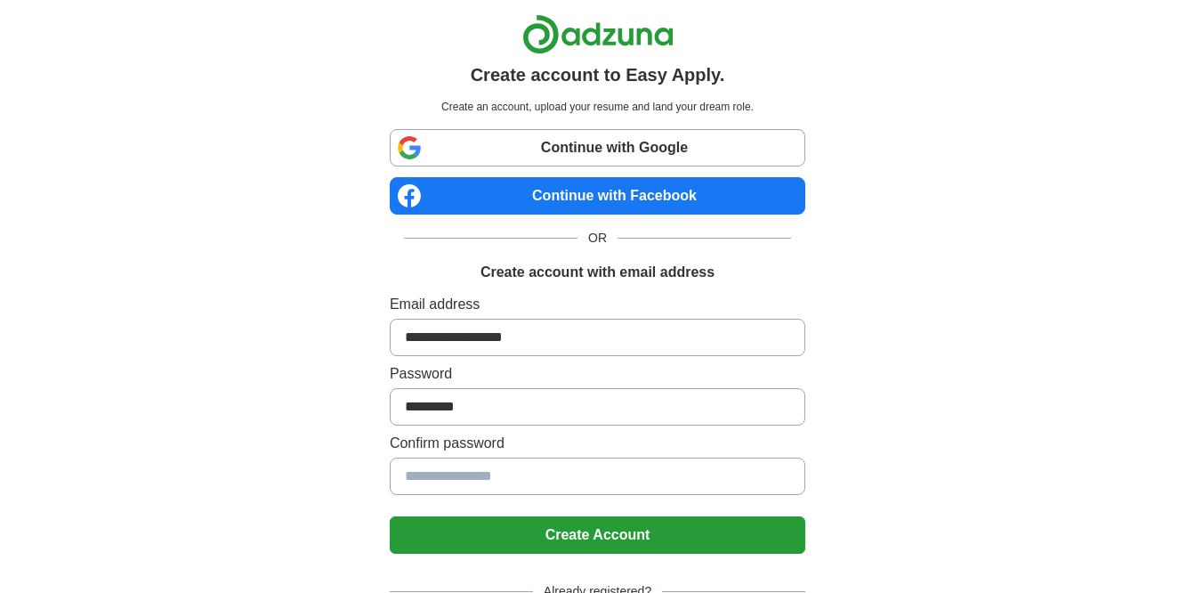  Describe the element at coordinates (597, 374) in the screenshot. I see `label: Password` at that location.